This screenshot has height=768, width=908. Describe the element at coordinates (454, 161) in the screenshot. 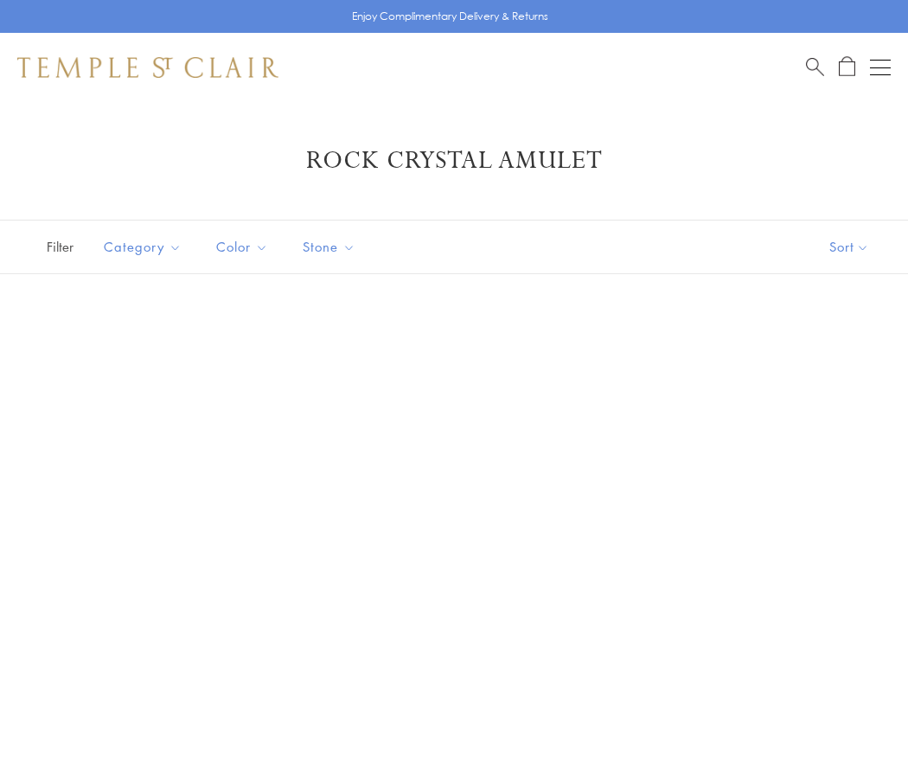

I see `h1: Rock Crystal Amulet` at that location.